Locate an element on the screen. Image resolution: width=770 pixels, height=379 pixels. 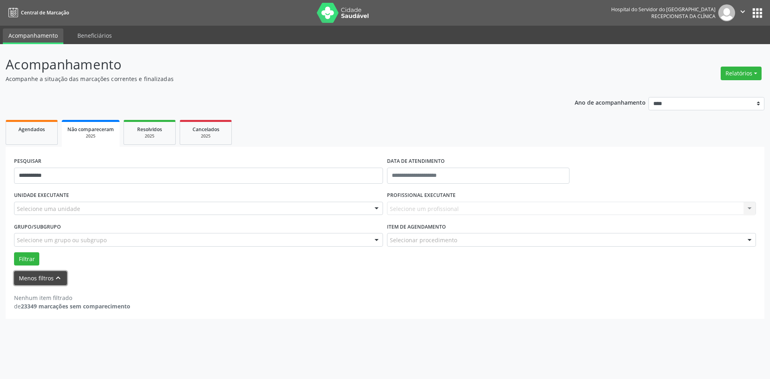
button: apps is located at coordinates (757, 13).